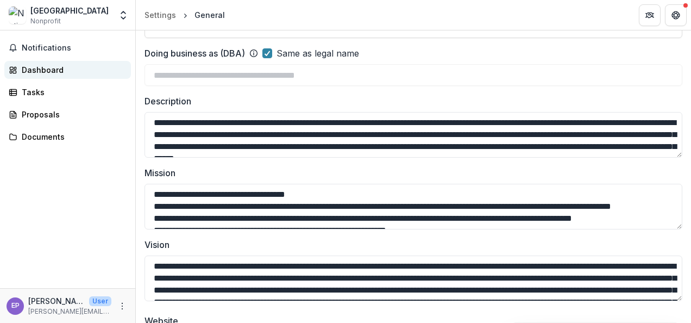  What do you see at coordinates (15, 305) in the screenshot?
I see `div: Emily Penn` at bounding box center [15, 305].